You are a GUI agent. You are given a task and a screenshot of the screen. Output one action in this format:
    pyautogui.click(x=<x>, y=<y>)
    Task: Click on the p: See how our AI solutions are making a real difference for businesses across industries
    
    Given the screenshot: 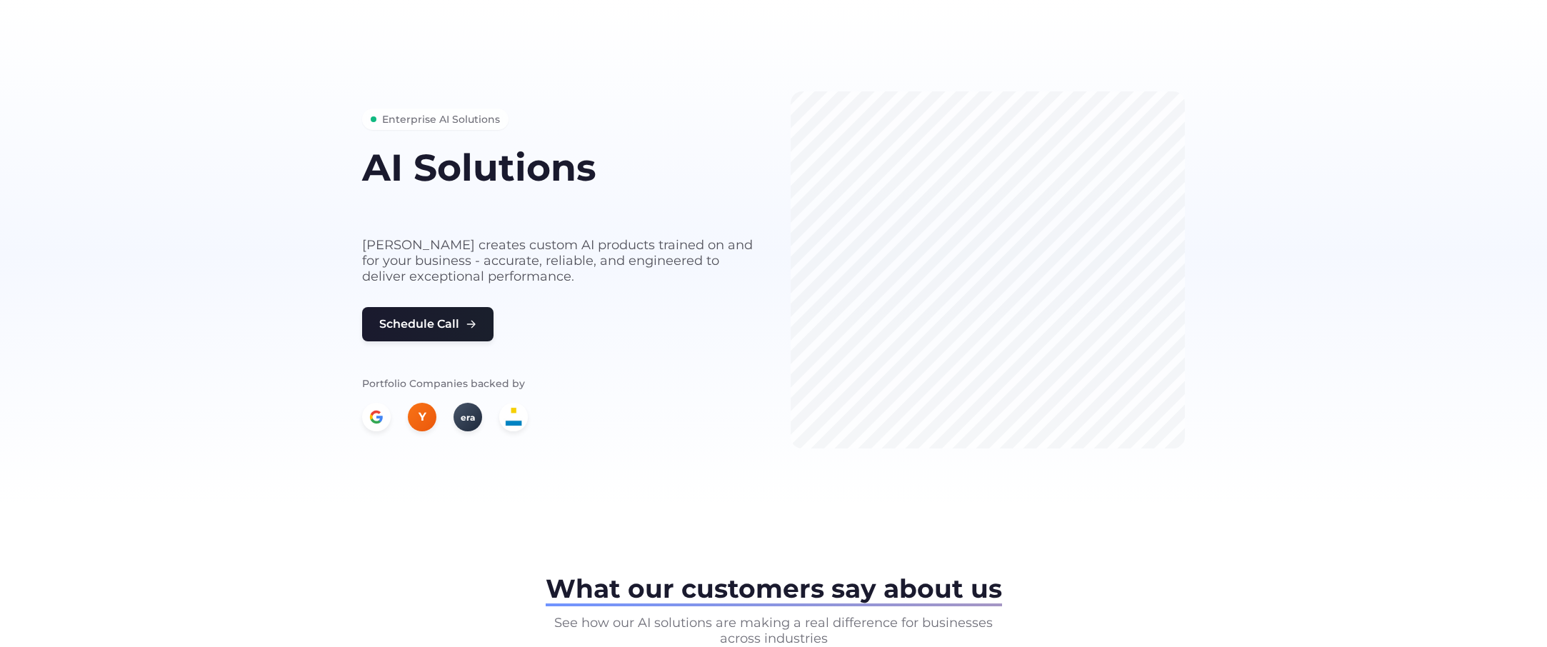 What is the action you would take?
    pyautogui.click(x=774, y=631)
    